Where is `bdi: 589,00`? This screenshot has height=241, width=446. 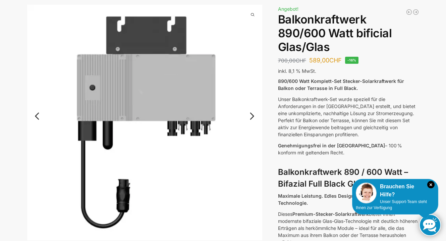
bdi: 589,00 is located at coordinates (325, 60).